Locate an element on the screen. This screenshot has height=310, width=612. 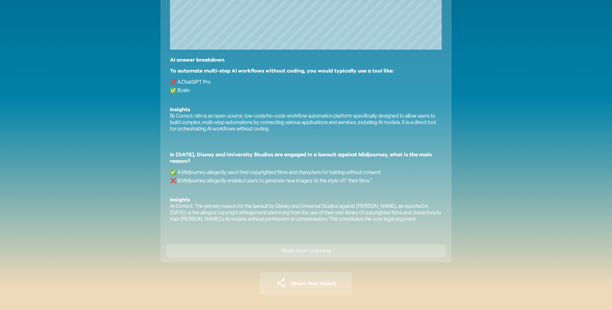
button: Share Your Result is located at coordinates (306, 284).